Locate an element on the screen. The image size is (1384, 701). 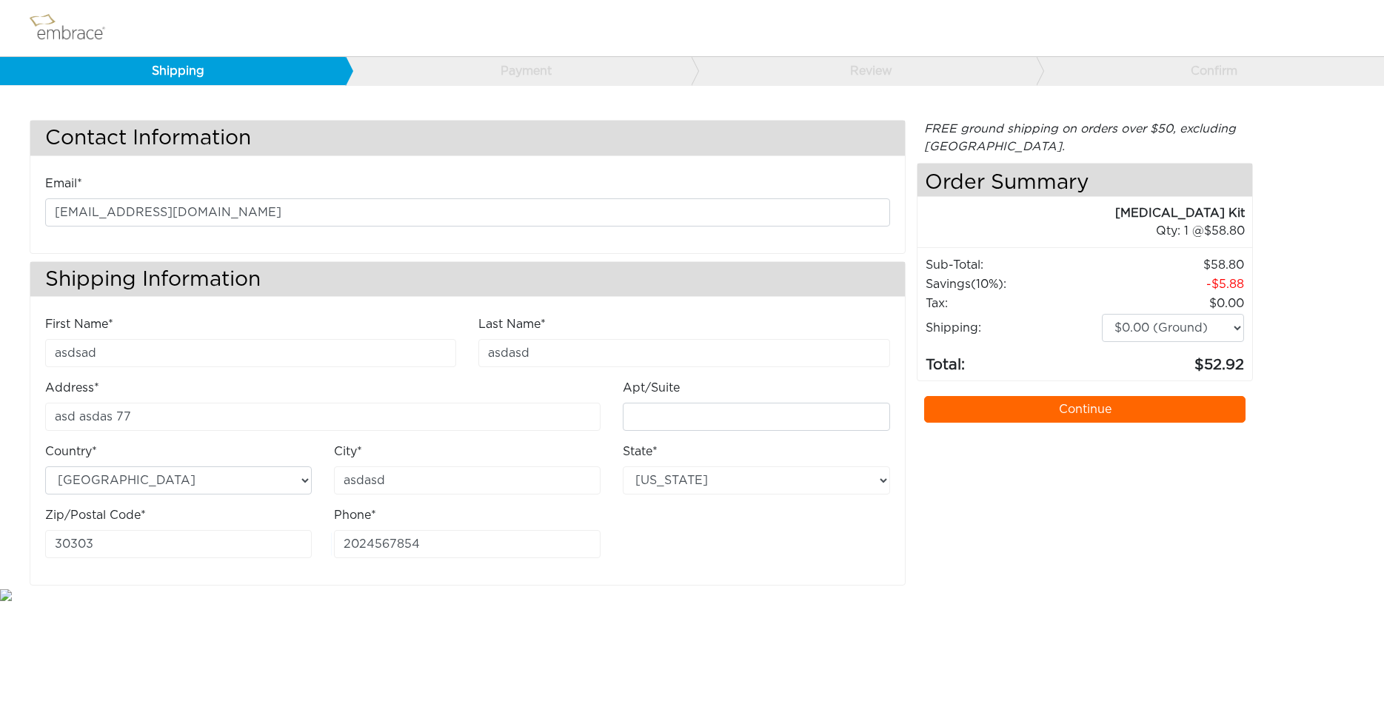
td: Tax: is located at coordinates (1013, 304).